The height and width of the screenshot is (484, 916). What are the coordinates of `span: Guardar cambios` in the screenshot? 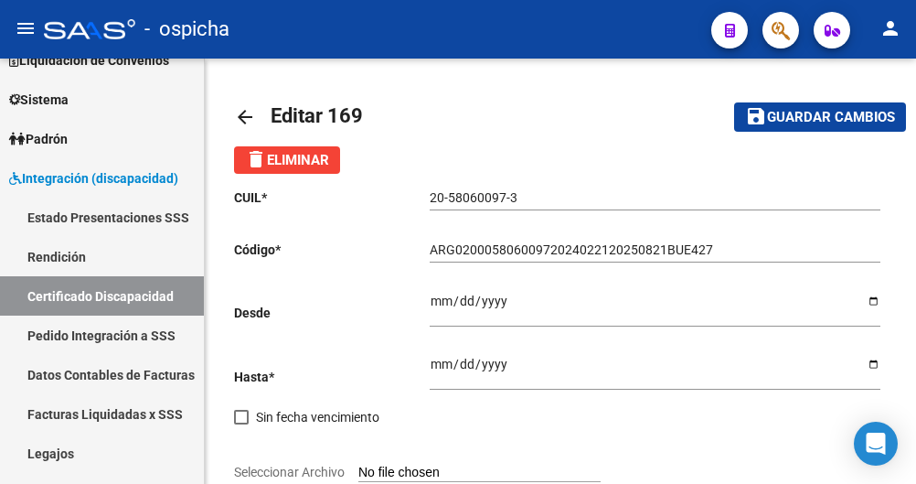 It's located at (831, 118).